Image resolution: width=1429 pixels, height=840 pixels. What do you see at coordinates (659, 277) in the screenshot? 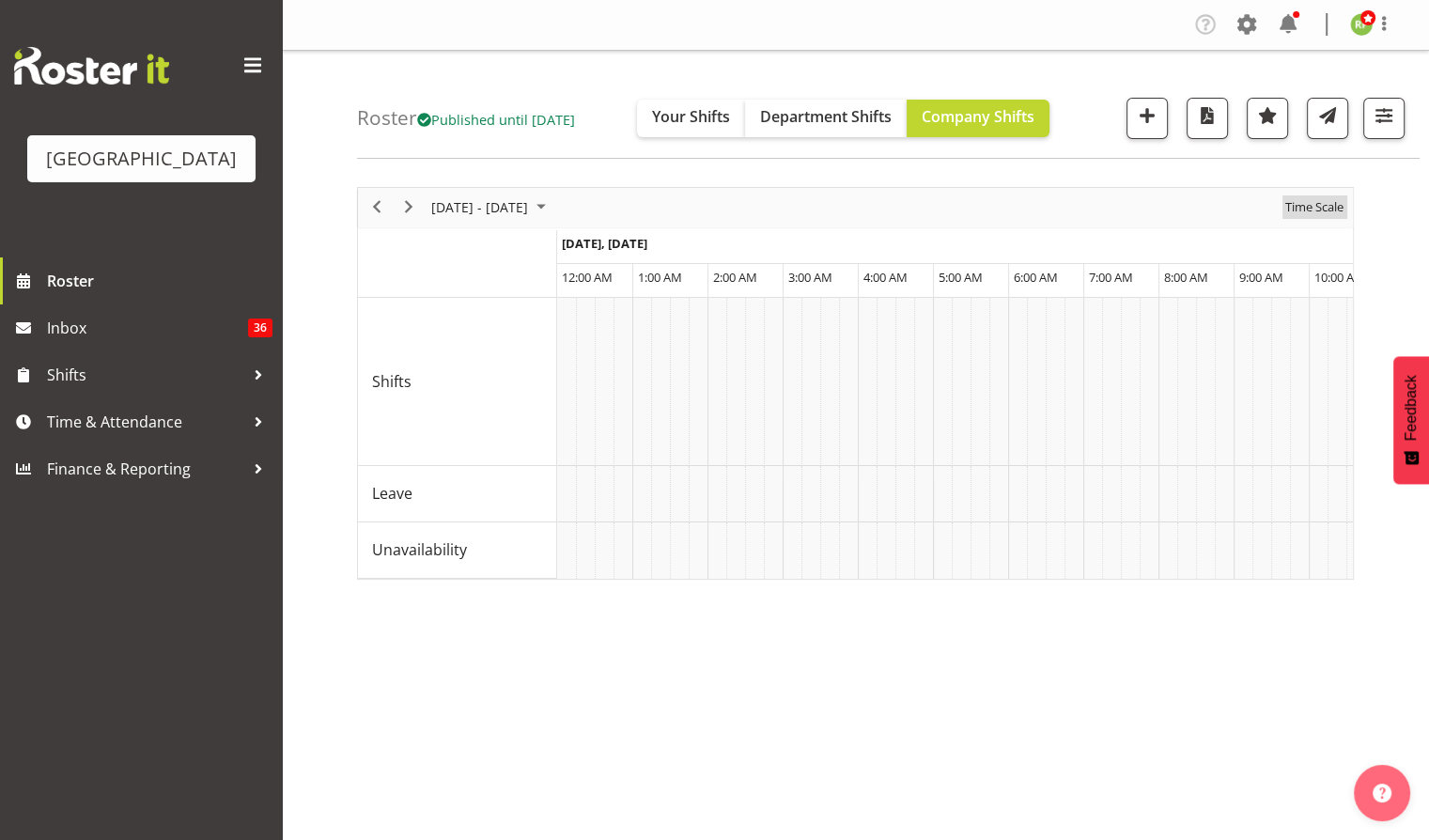
I see `span: 1:00 AM` at bounding box center [659, 277].